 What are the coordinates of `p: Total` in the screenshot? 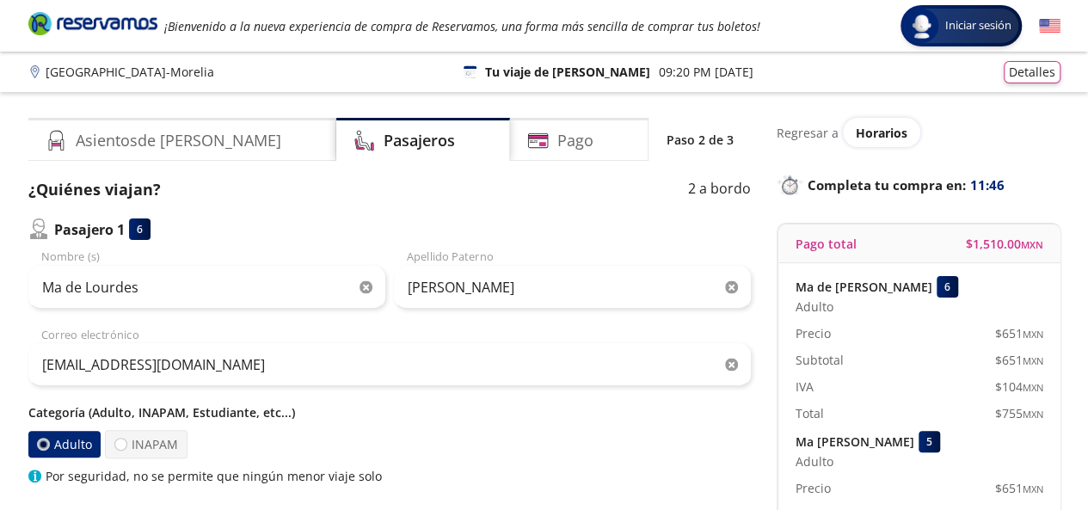 It's located at (810, 413).